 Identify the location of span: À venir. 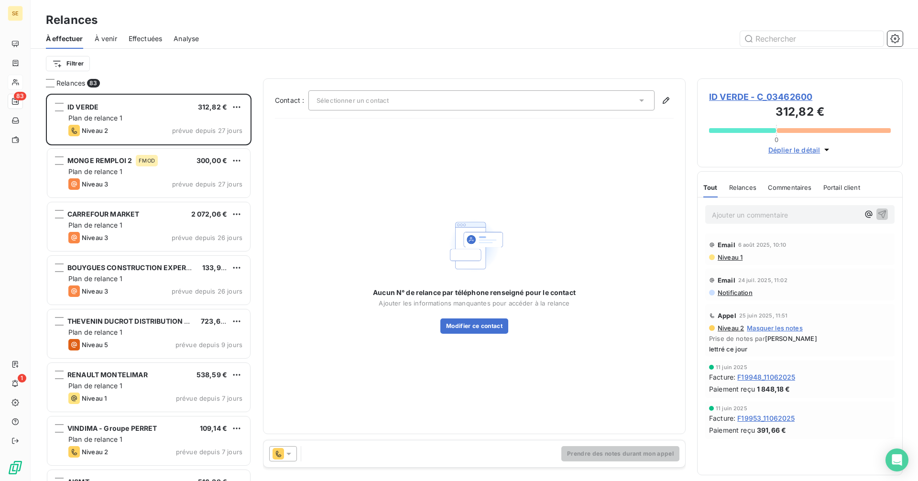
(106, 39).